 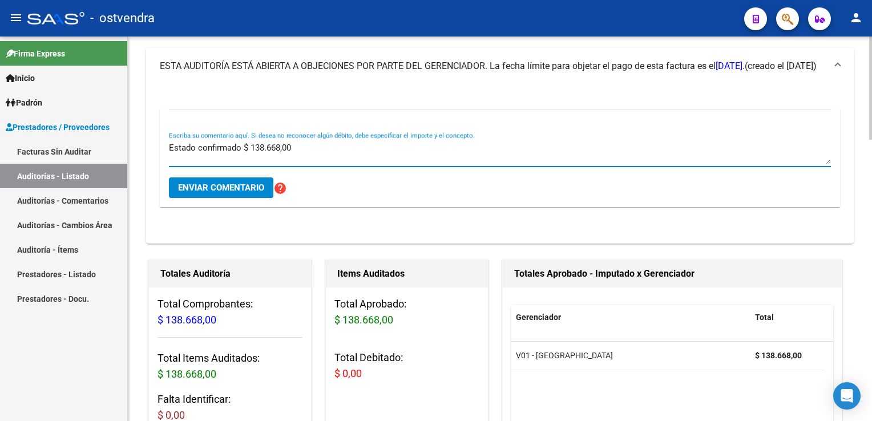 I want to click on h1: Totales Aprobado - Imputado x Gerenciador, so click(x=673, y=274).